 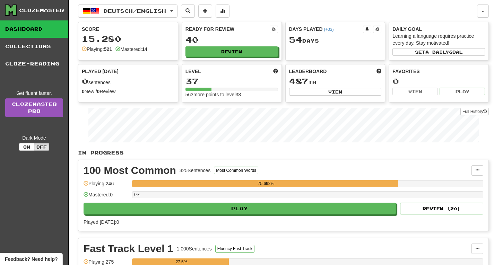 I want to click on div: 563 more points to level 38, so click(x=231, y=95).